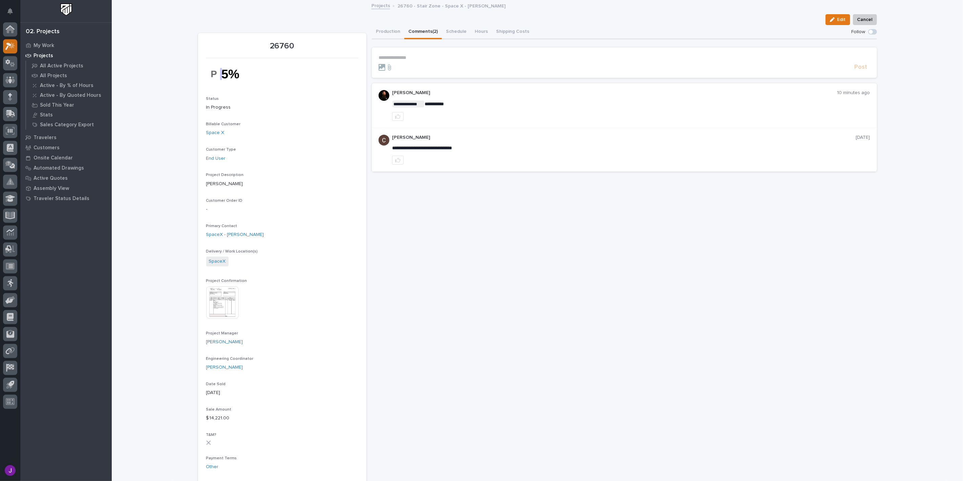 The image size is (963, 481). What do you see at coordinates (211, 435) in the screenshot?
I see `span: T&M?` at bounding box center [211, 435].